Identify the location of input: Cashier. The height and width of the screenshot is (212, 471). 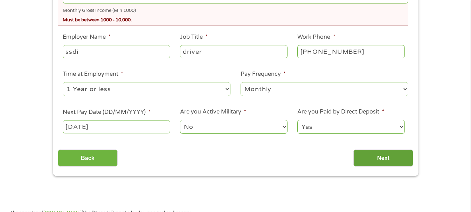
(233, 52).